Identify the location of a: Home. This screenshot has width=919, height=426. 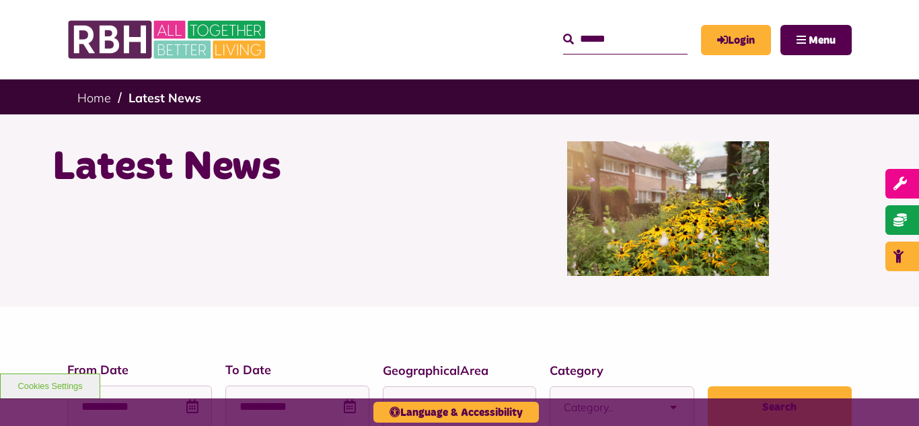
(94, 98).